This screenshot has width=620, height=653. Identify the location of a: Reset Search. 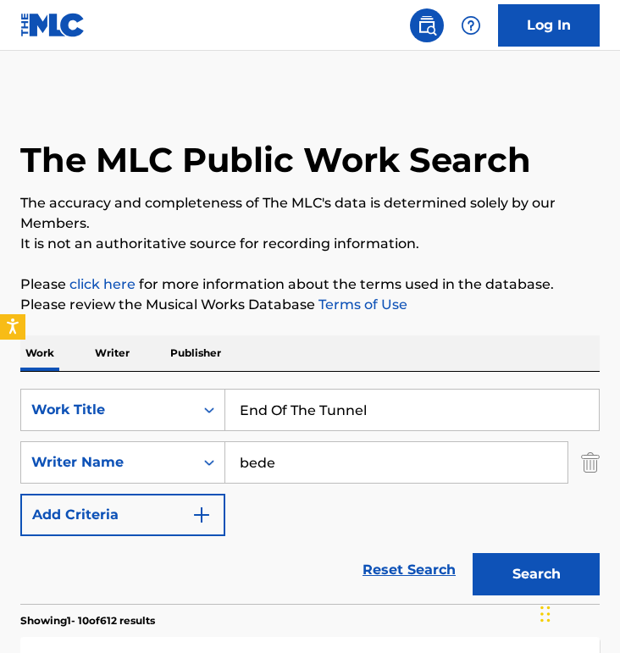
(409, 570).